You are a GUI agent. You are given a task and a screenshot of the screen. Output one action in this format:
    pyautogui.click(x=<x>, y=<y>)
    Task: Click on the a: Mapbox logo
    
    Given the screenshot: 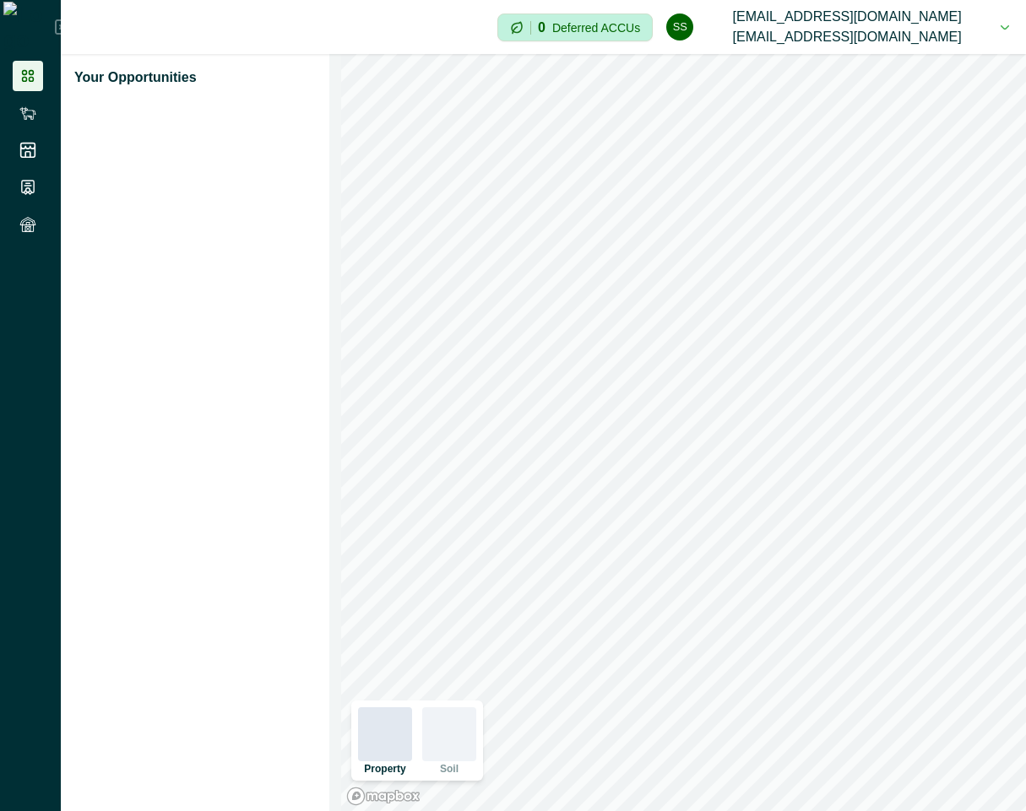 What is the action you would take?
    pyautogui.click(x=383, y=796)
    